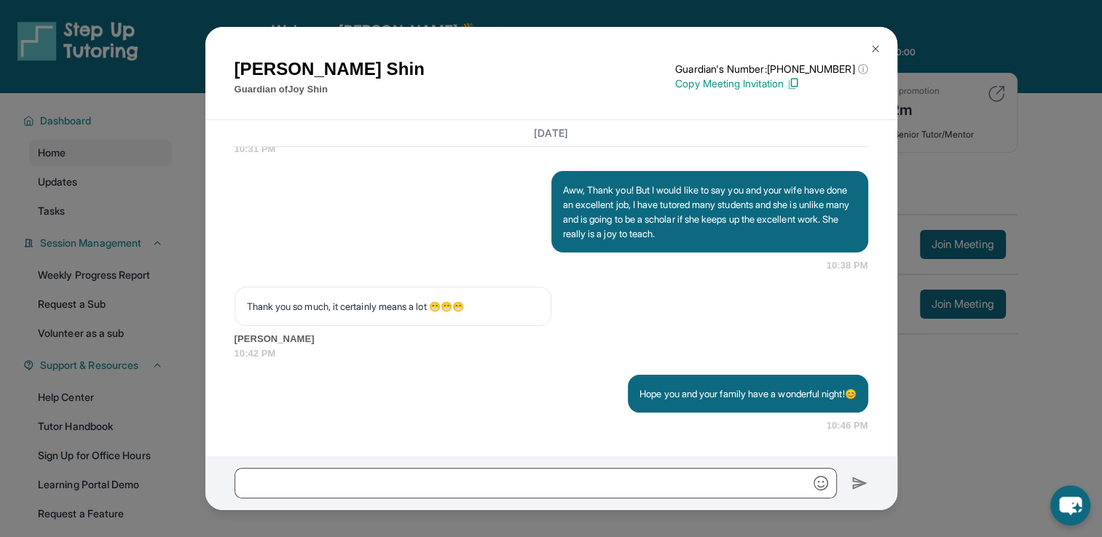 The image size is (1102, 537). I want to click on span: 10:31 PM, so click(551, 149).